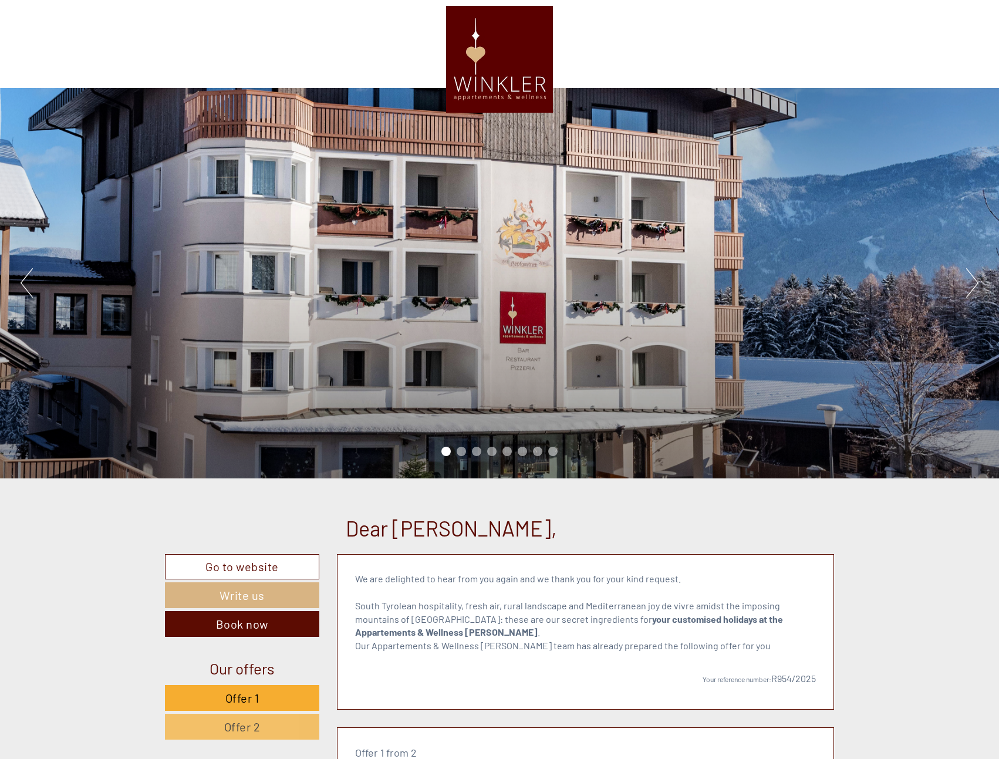 The image size is (999, 759). What do you see at coordinates (242, 668) in the screenshot?
I see `div: Our offers` at bounding box center [242, 668].